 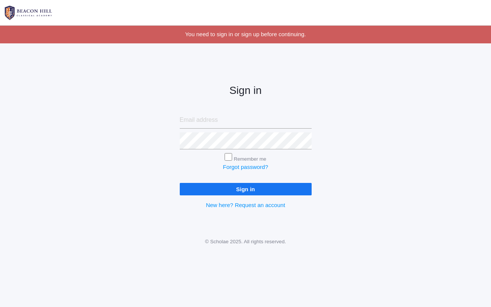 I want to click on input: Email address, so click(x=246, y=120).